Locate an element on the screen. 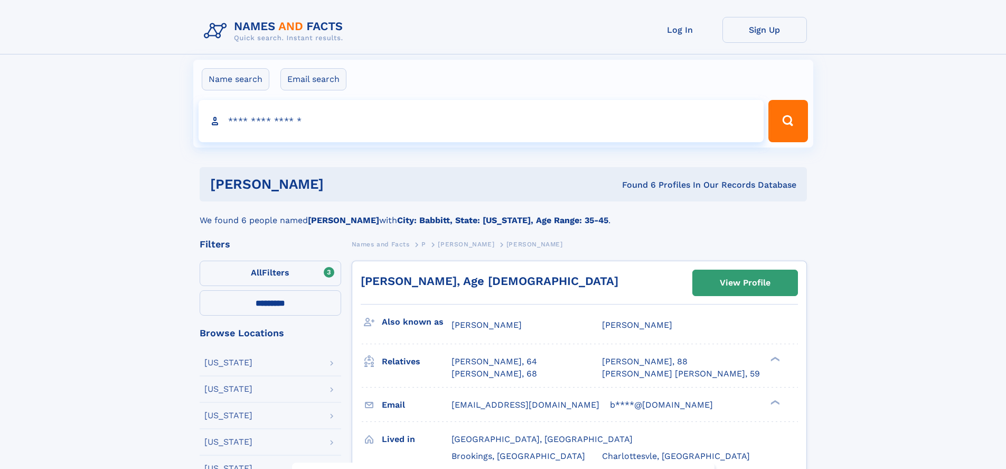 The width and height of the screenshot is (1006, 469). div: Browse Locations is located at coordinates (270, 333).